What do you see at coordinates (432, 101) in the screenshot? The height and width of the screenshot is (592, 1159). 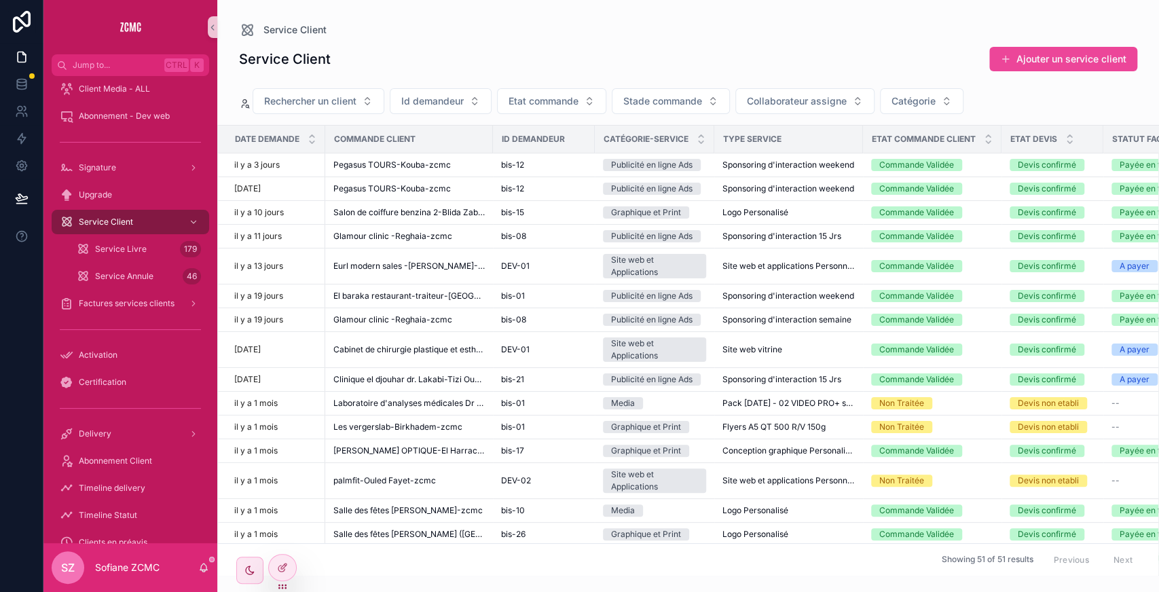 I see `span: Id demandeur` at bounding box center [432, 101].